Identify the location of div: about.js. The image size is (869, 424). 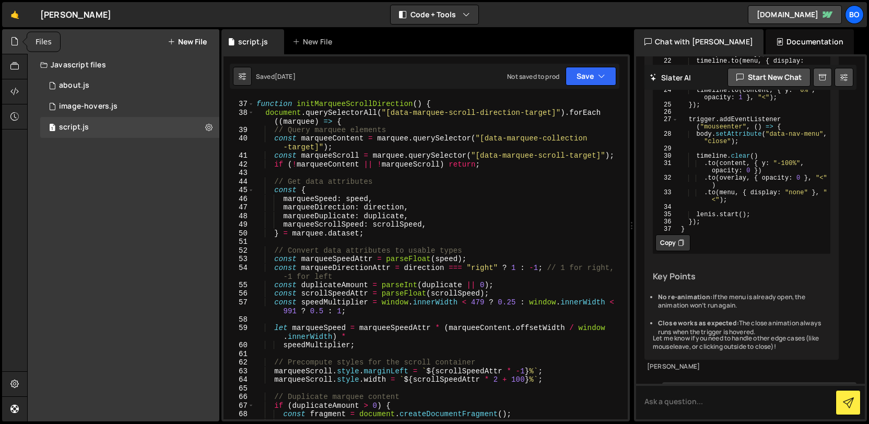
(74, 86).